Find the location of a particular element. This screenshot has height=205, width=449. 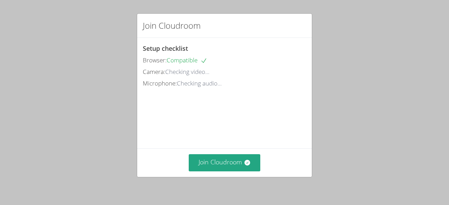

button: Join Cloudroom is located at coordinates (225, 163).